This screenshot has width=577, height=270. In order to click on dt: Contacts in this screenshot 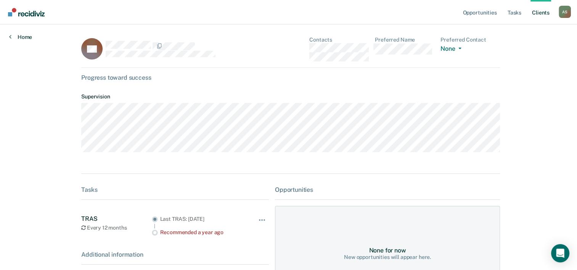, I will do `click(339, 40)`.